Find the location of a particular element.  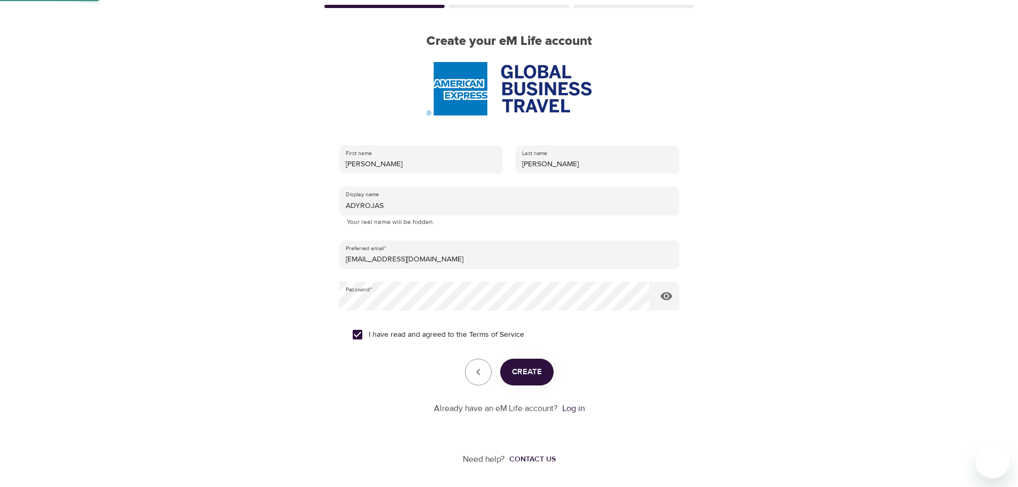

button: Create is located at coordinates (527, 372).